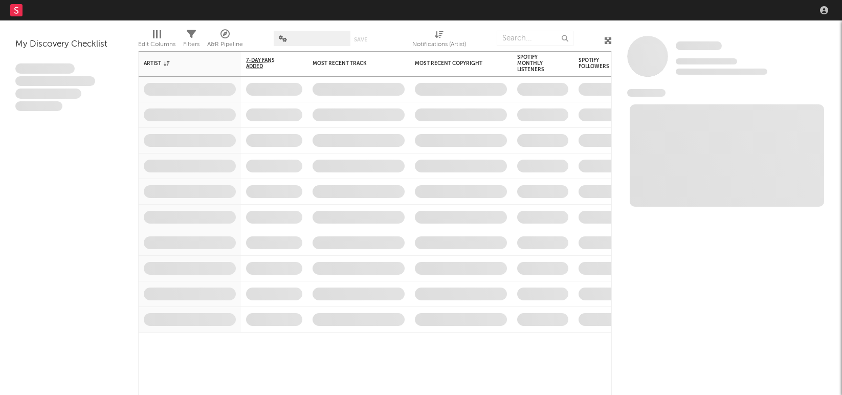 Image resolution: width=842 pixels, height=395 pixels. What do you see at coordinates (699, 46) in the screenshot?
I see `span: Some Artist` at bounding box center [699, 46].